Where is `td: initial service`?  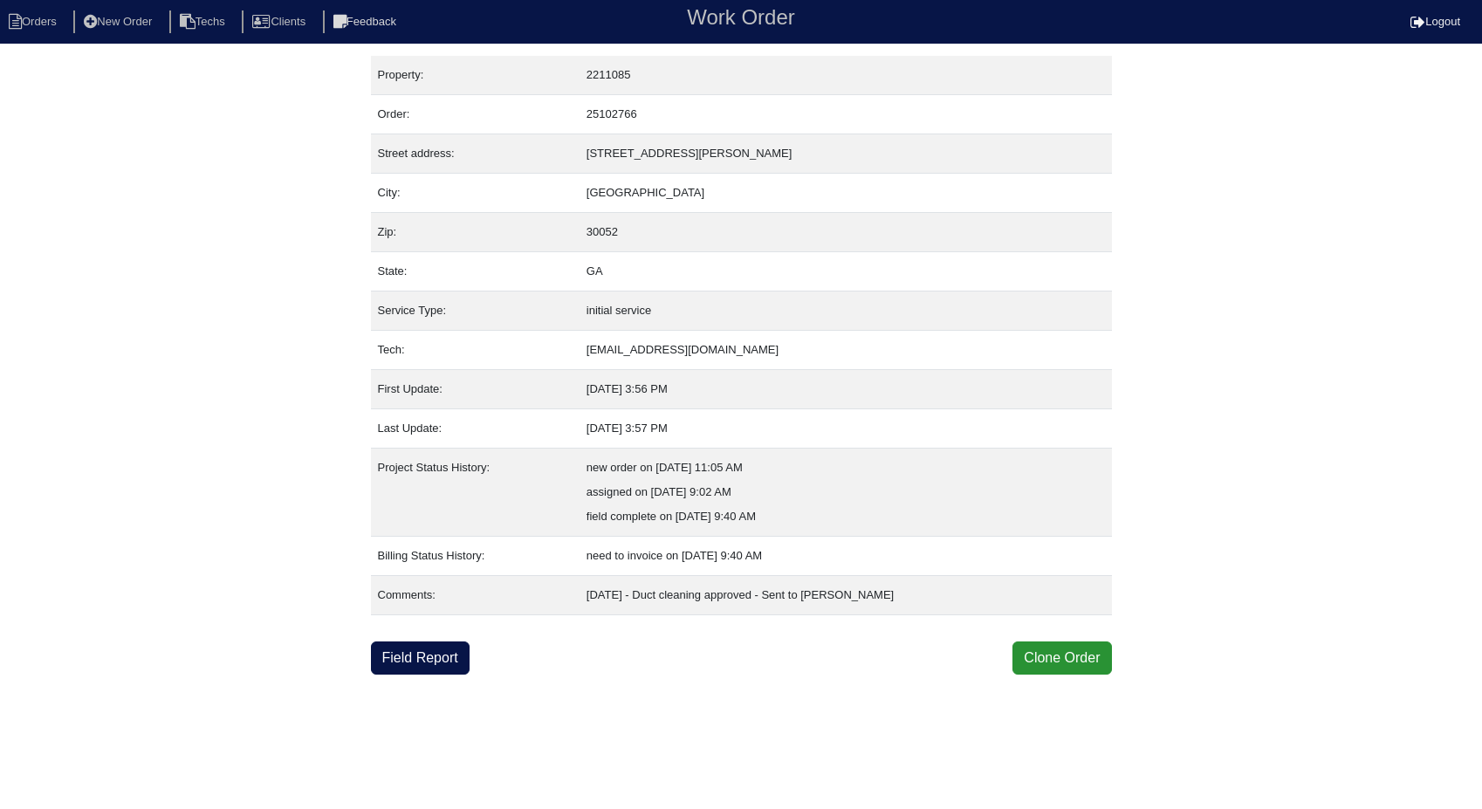
td: initial service is located at coordinates (846, 311).